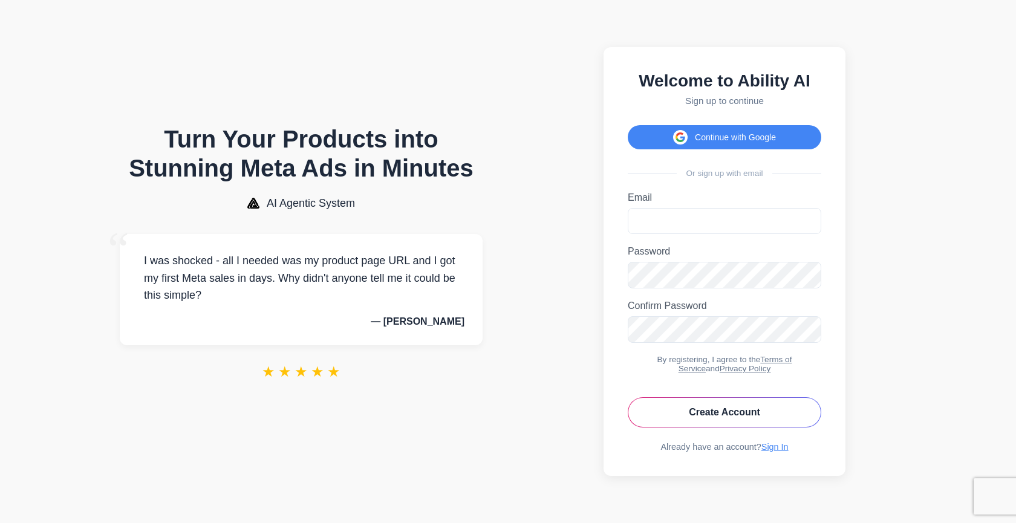  Describe the element at coordinates (774, 447) in the screenshot. I see `a: Sign In` at that location.